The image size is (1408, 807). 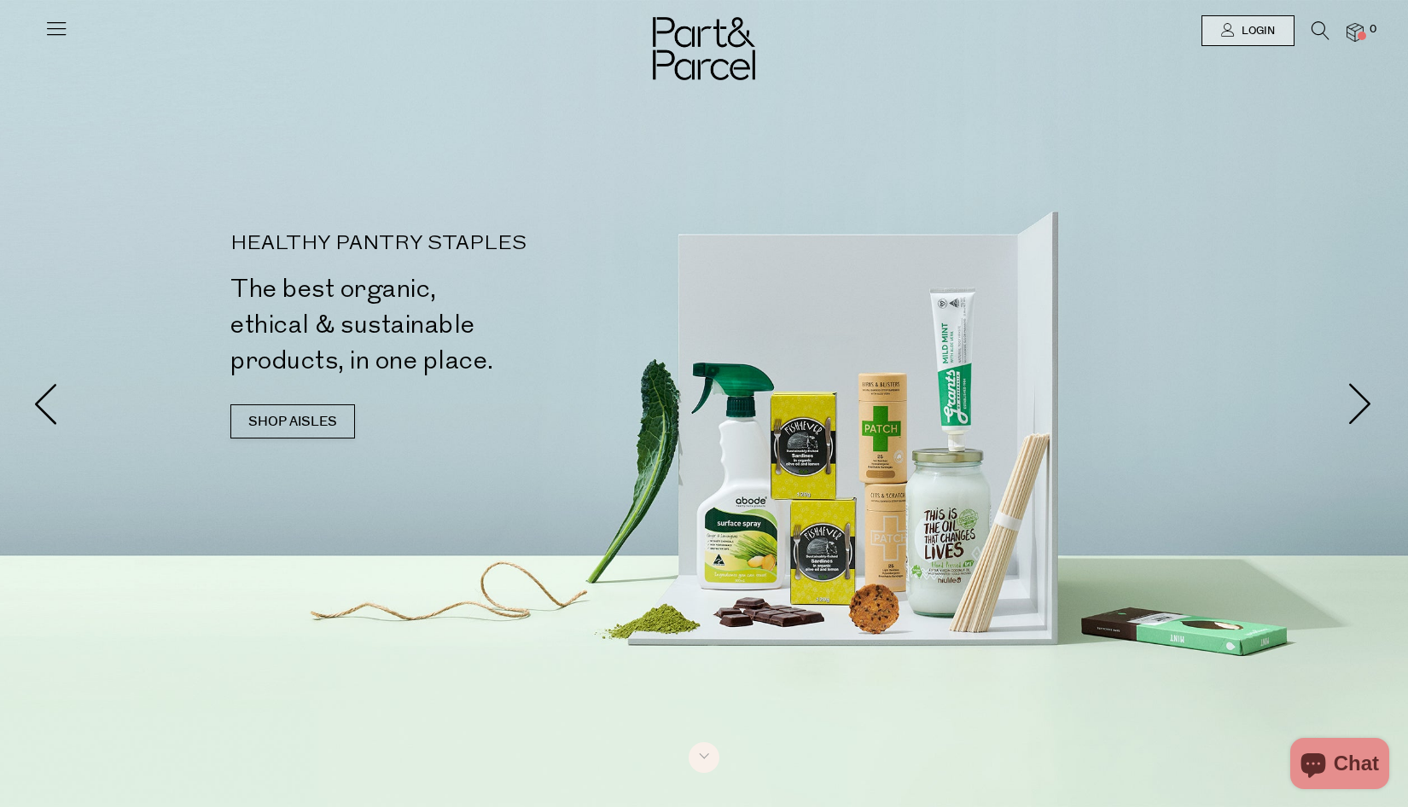 What do you see at coordinates (470, 325) in the screenshot?
I see `h2: The best organic, ethical & sustainable products, in one place.` at bounding box center [470, 325].